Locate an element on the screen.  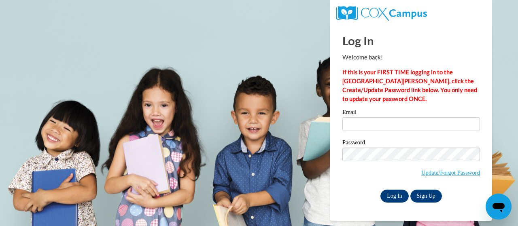
p: Welcome back! is located at coordinates (411, 57).